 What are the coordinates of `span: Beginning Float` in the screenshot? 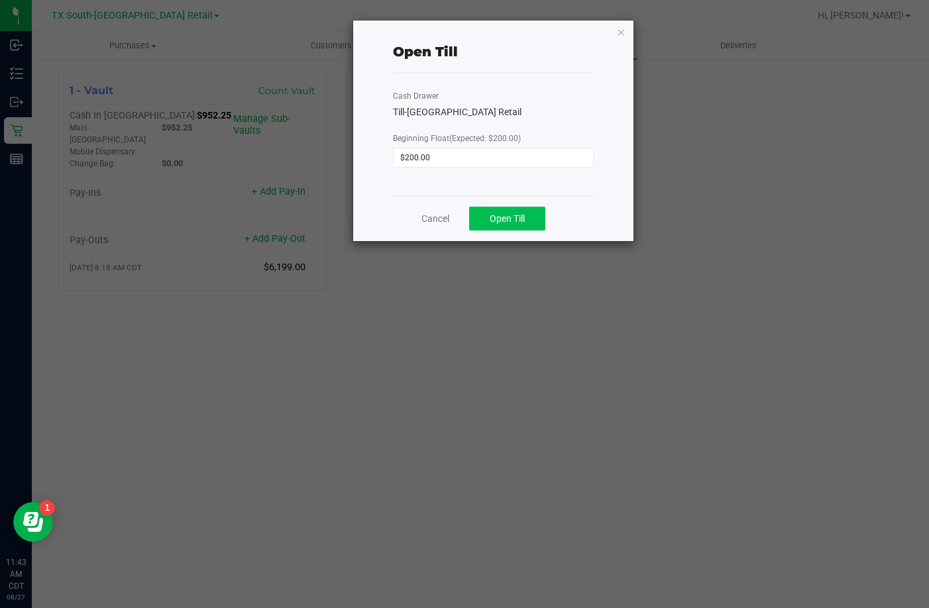 It's located at (457, 139).